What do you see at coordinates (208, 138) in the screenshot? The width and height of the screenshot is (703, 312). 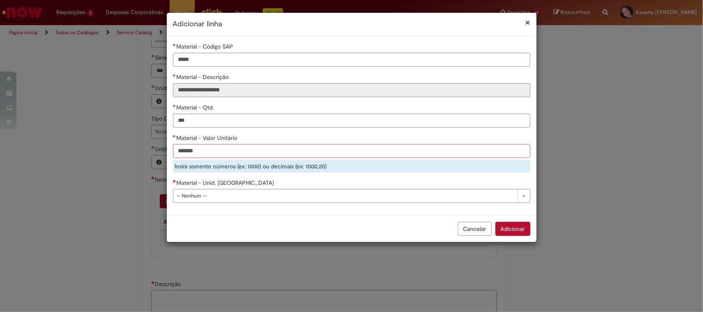 I see `span: Material - Valor Unitário` at bounding box center [208, 138].